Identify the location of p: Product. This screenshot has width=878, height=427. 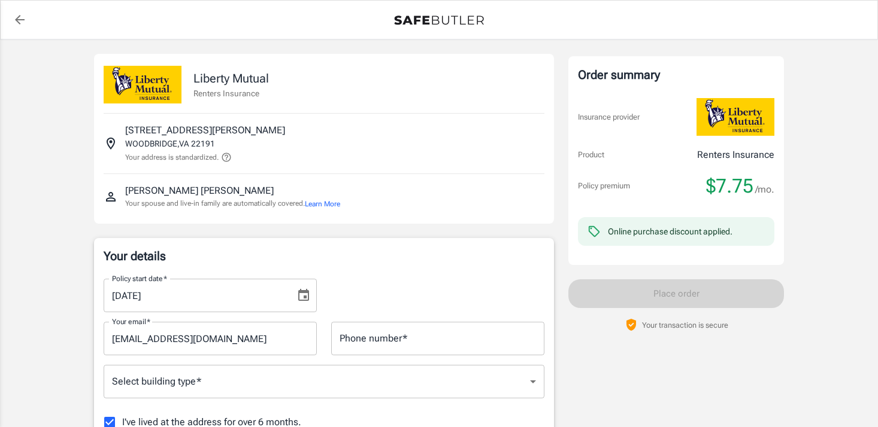
(591, 155).